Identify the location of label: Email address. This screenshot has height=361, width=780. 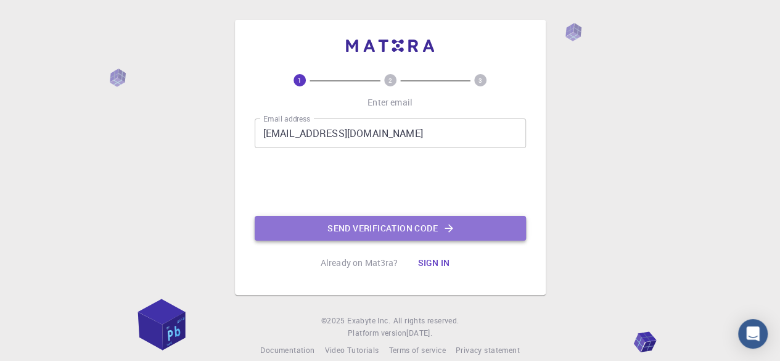
(287, 118).